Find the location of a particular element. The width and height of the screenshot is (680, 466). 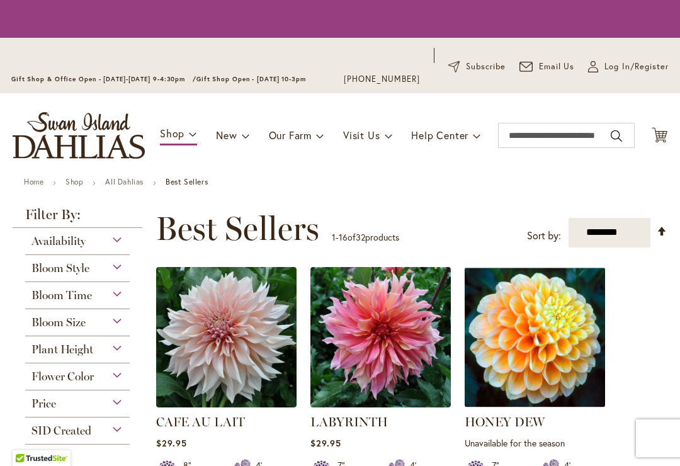

a: Labyrinth is located at coordinates (380, 404).